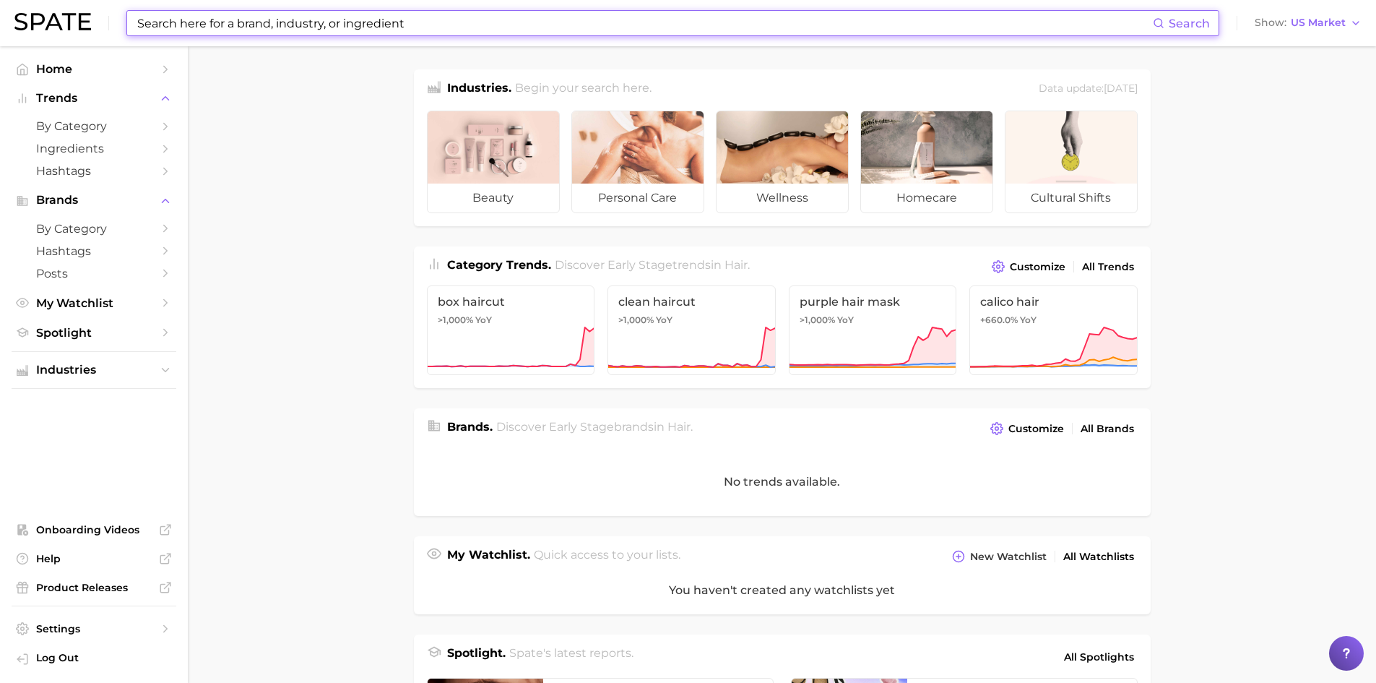  What do you see at coordinates (53, 22) in the screenshot?
I see `img: SPATE` at bounding box center [53, 22].